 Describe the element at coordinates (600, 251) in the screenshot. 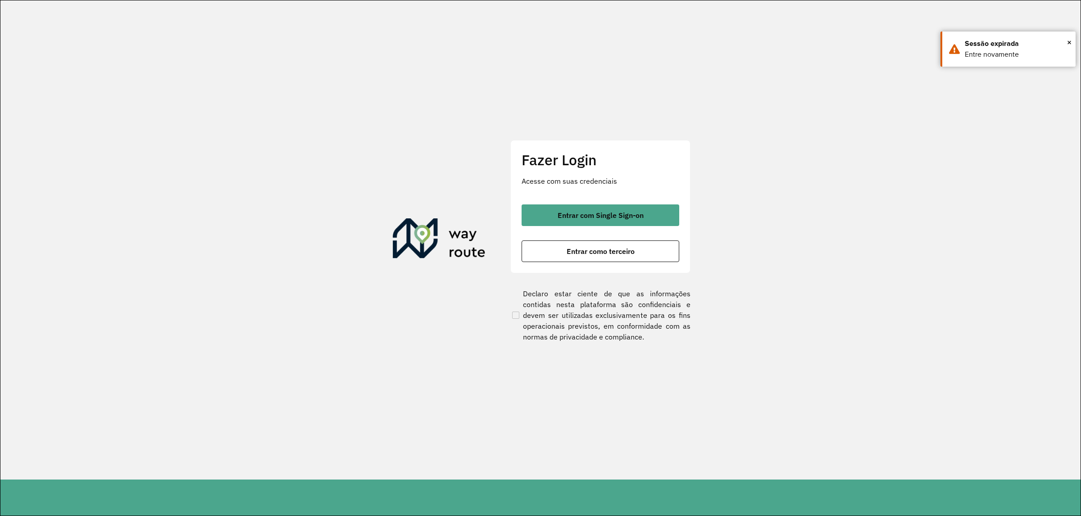

I see `span: Entrar como terceiro` at that location.